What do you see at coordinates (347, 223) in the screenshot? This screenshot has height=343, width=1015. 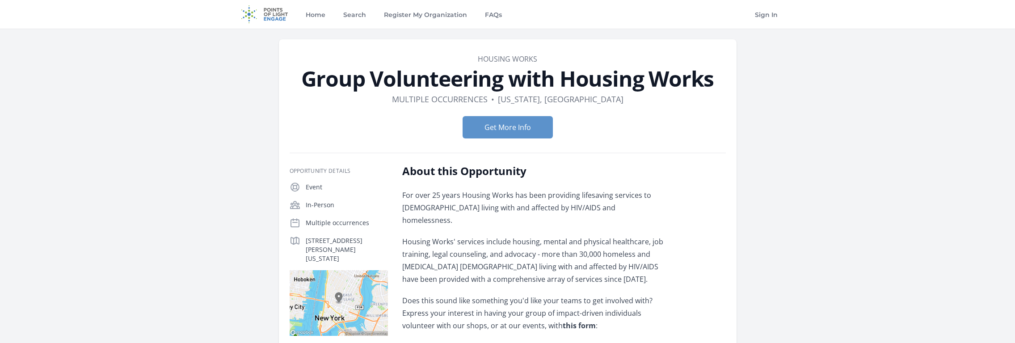 I see `p: Multiple occurrences` at bounding box center [347, 223].